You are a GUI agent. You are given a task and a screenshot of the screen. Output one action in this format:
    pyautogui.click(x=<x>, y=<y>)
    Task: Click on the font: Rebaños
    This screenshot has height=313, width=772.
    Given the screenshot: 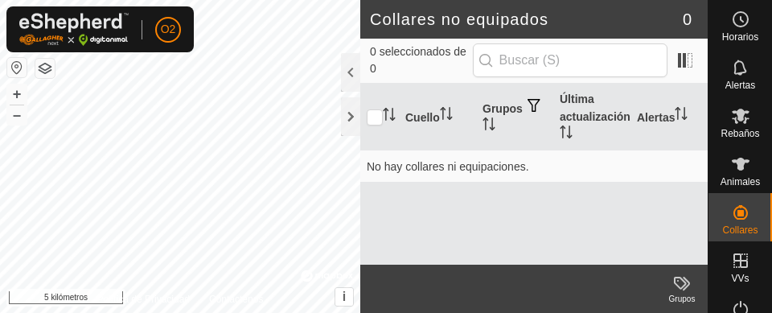 What is the action you would take?
    pyautogui.click(x=740, y=134)
    